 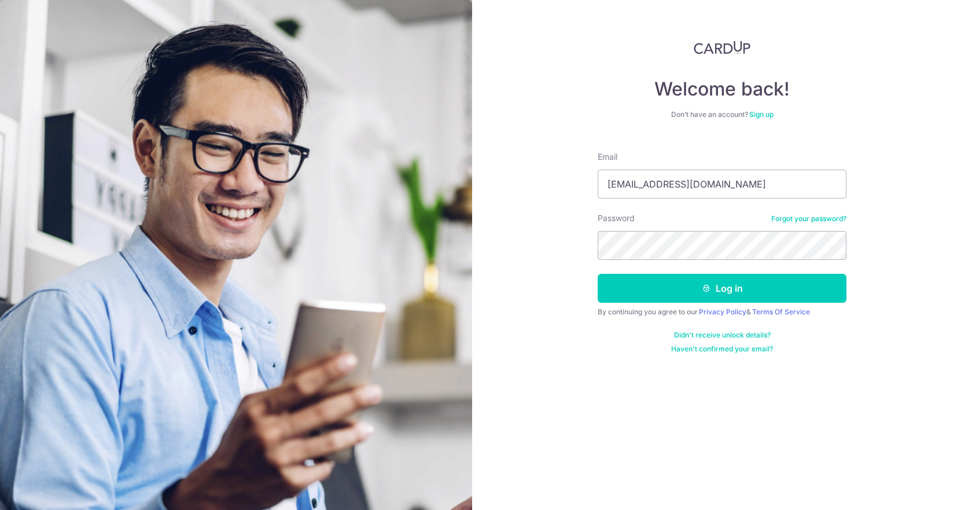 I want to click on a: Forgot your password?, so click(x=809, y=219).